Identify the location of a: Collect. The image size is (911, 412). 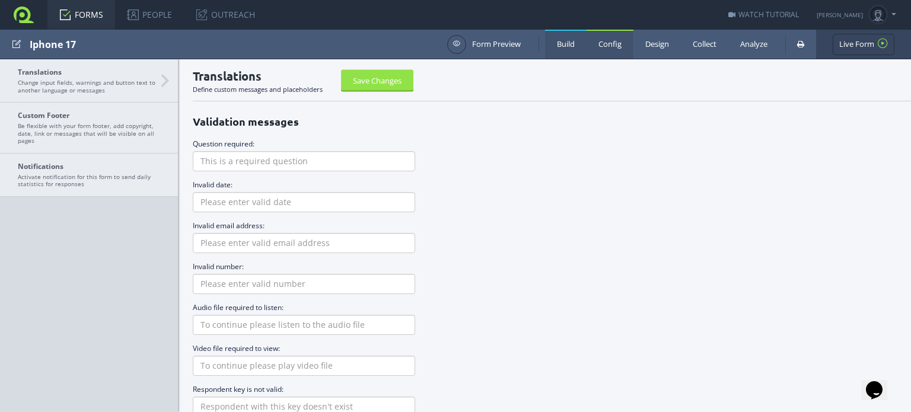
(705, 44).